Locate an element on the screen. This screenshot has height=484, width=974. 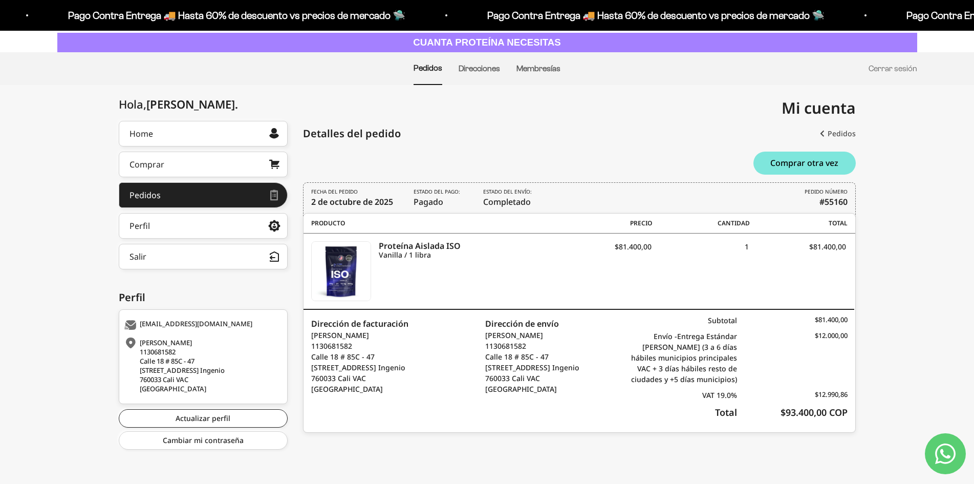
i: Vanilla / 1 libra is located at coordinates (466, 255).